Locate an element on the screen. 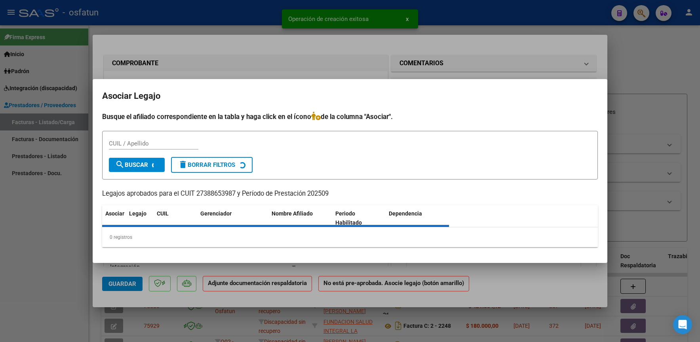  datatable-header-cell: Dependencia is located at coordinates (417, 218).